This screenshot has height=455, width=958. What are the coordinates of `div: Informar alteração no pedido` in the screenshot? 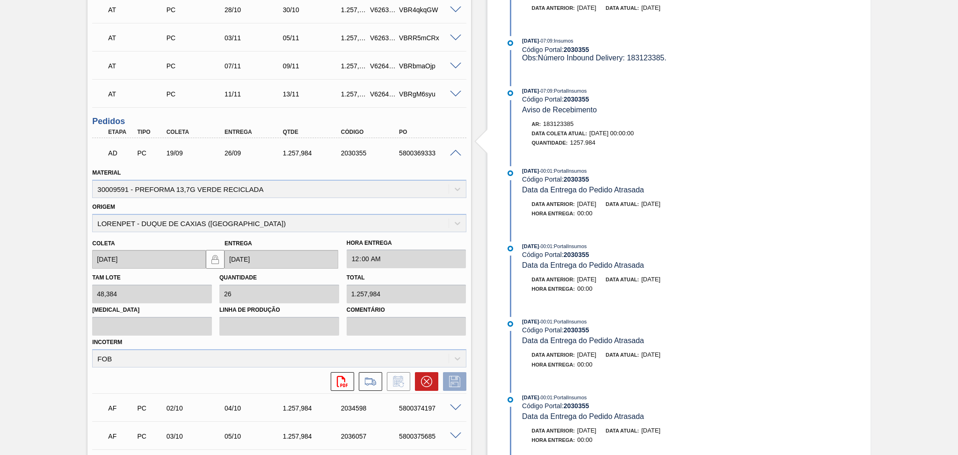 It's located at (396, 381).